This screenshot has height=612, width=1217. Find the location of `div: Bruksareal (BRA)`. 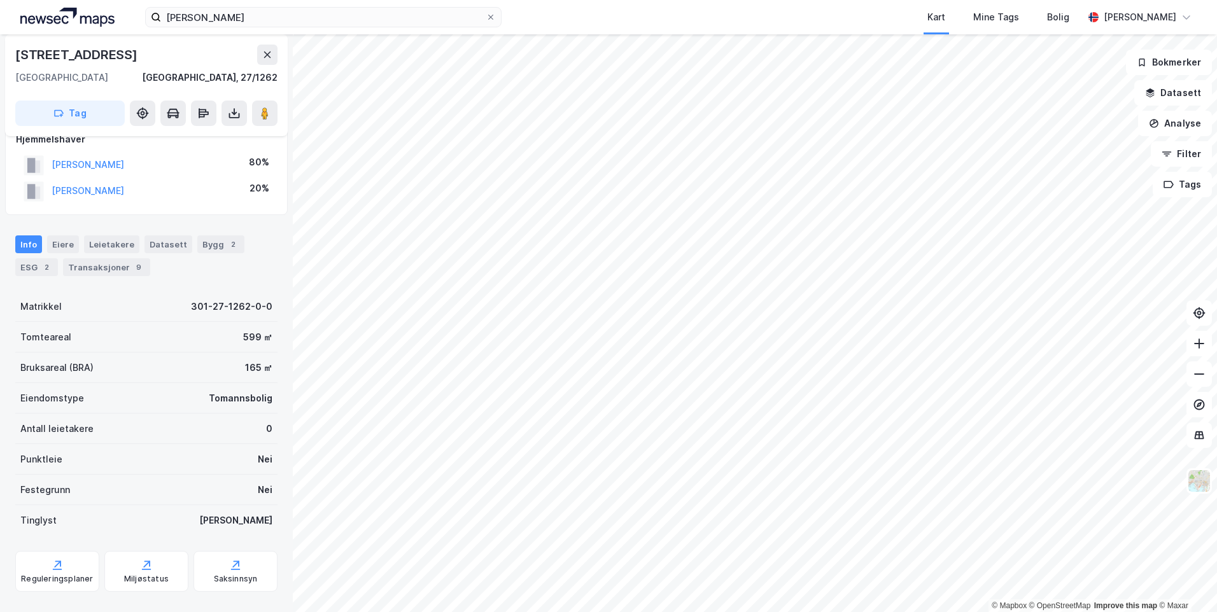

div: Bruksareal (BRA) is located at coordinates (57, 368).